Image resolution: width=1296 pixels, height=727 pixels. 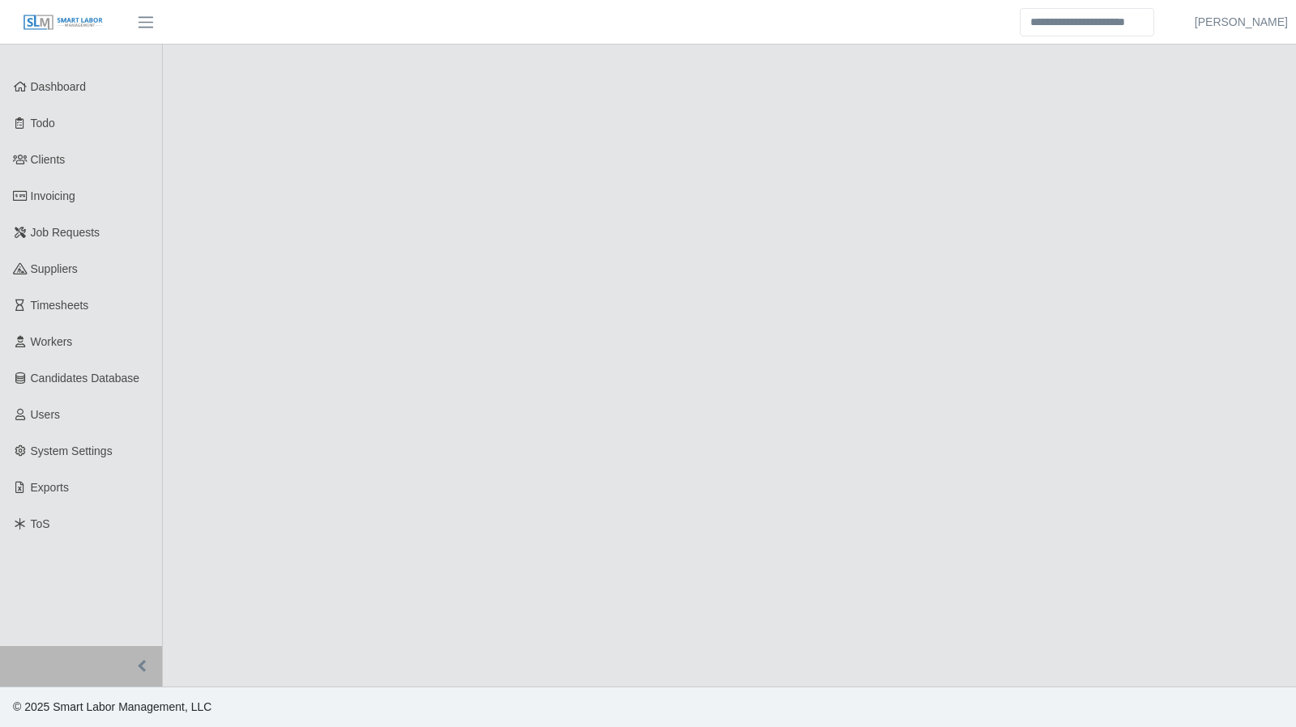 What do you see at coordinates (54, 269) in the screenshot?
I see `span: Suppliers` at bounding box center [54, 269].